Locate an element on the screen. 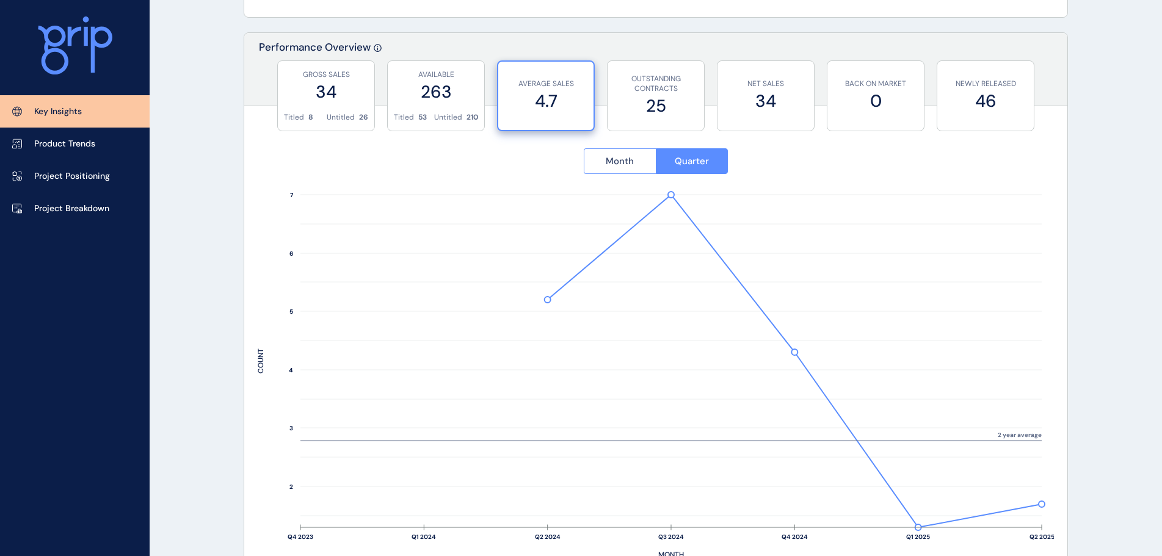  label: 46 is located at coordinates (986, 101).